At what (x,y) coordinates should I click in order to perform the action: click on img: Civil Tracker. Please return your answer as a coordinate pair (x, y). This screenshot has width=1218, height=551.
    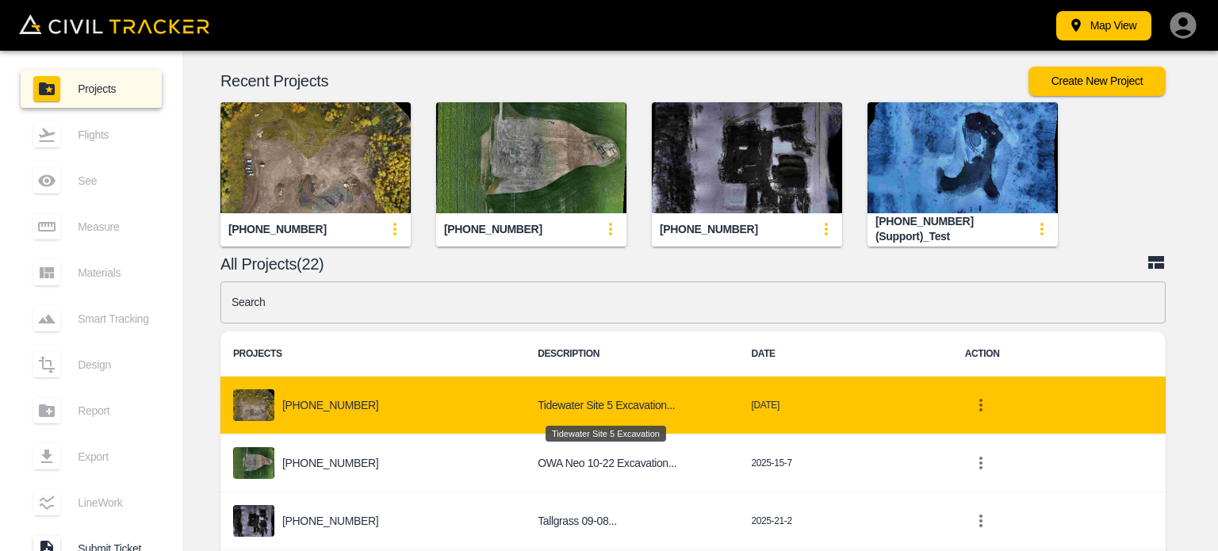
    Looking at the image, I should click on (114, 24).